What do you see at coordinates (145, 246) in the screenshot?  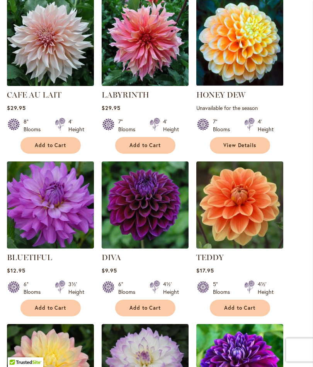 I see `a: Diva` at bounding box center [145, 246].